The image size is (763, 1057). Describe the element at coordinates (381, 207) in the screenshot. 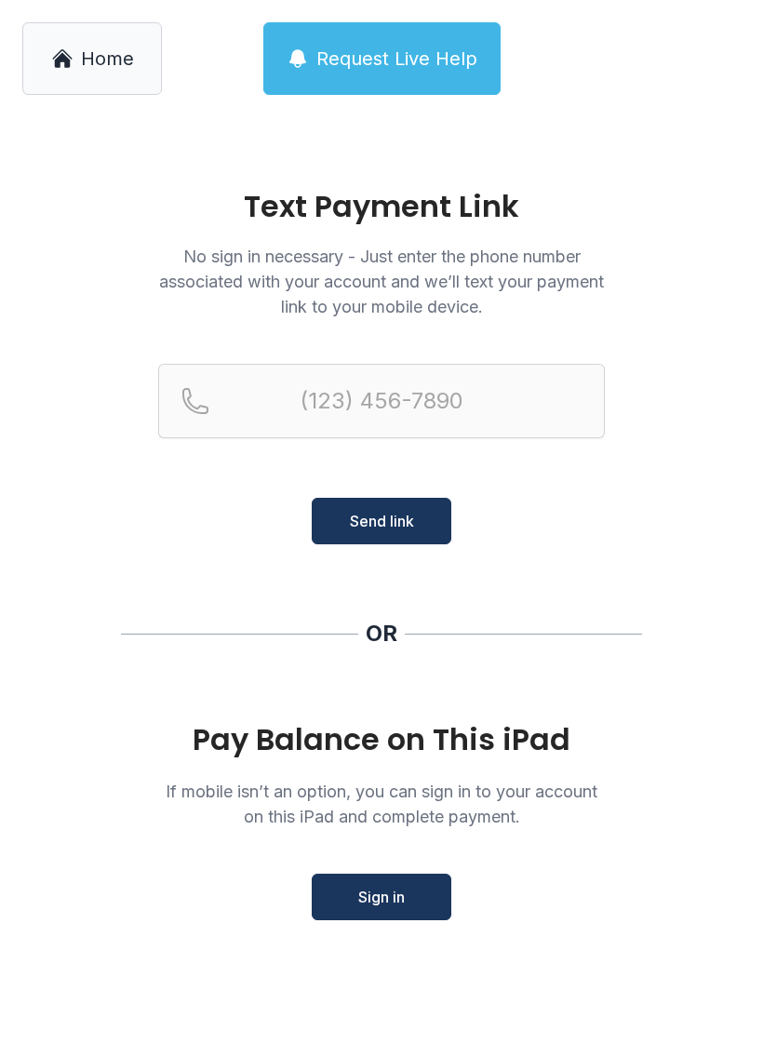

I see `h1: Text Payment Link` at that location.